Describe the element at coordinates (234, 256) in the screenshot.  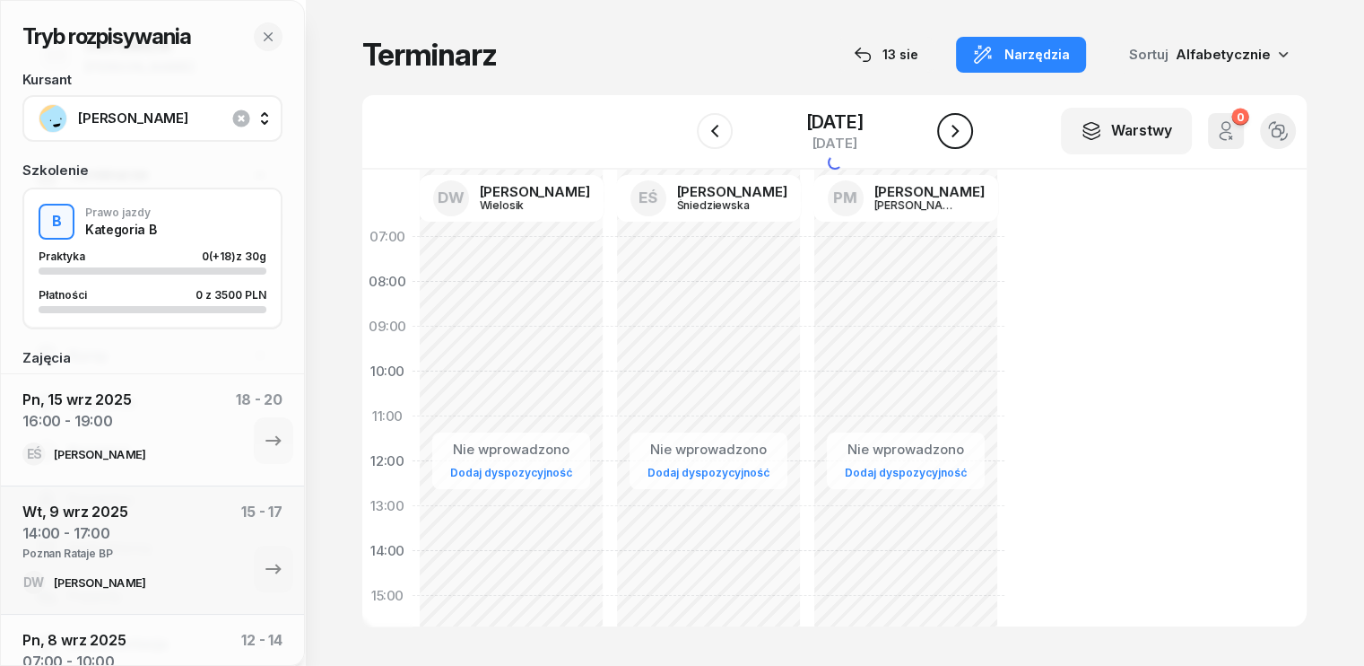
I see `div: 0 z 30g` at that location.